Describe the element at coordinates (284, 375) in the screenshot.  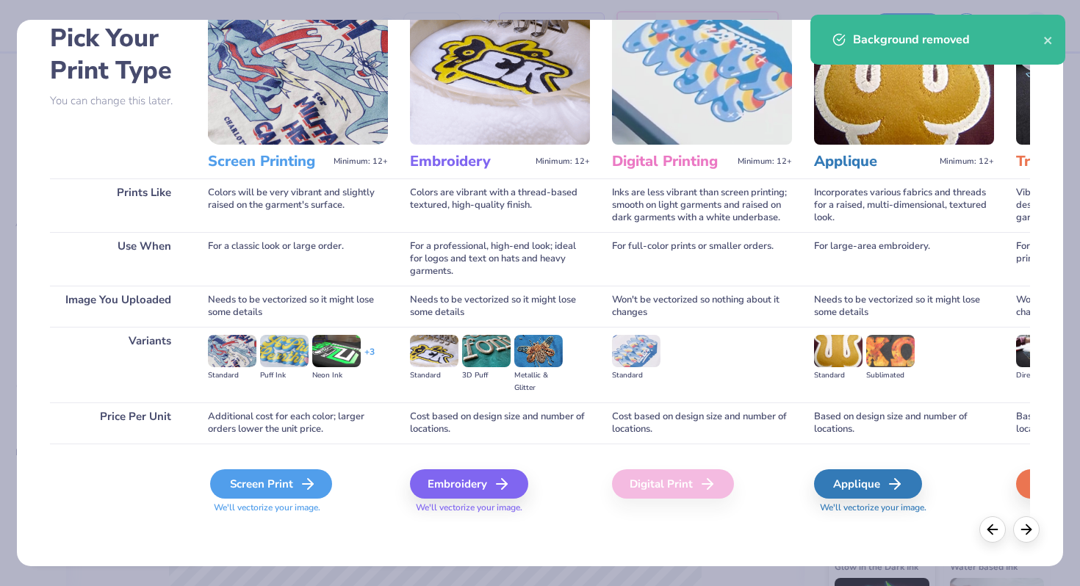
I see `div: Puff Ink` at that location.